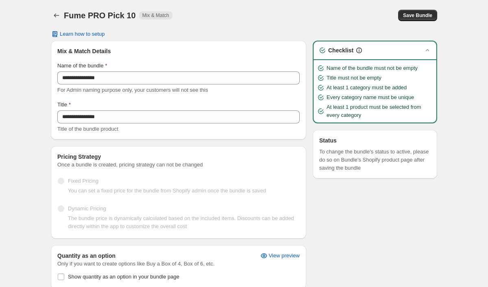 The image size is (488, 287). Describe the element at coordinates (178, 51) in the screenshot. I see `h3: Mix & Match Details` at that location.